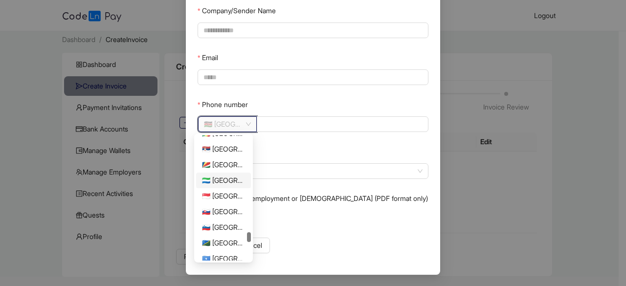 The width and height of the screenshot is (626, 286). Describe the element at coordinates (223, 243) in the screenshot. I see `div: 🇸🇧 Solomon Islands` at that location.